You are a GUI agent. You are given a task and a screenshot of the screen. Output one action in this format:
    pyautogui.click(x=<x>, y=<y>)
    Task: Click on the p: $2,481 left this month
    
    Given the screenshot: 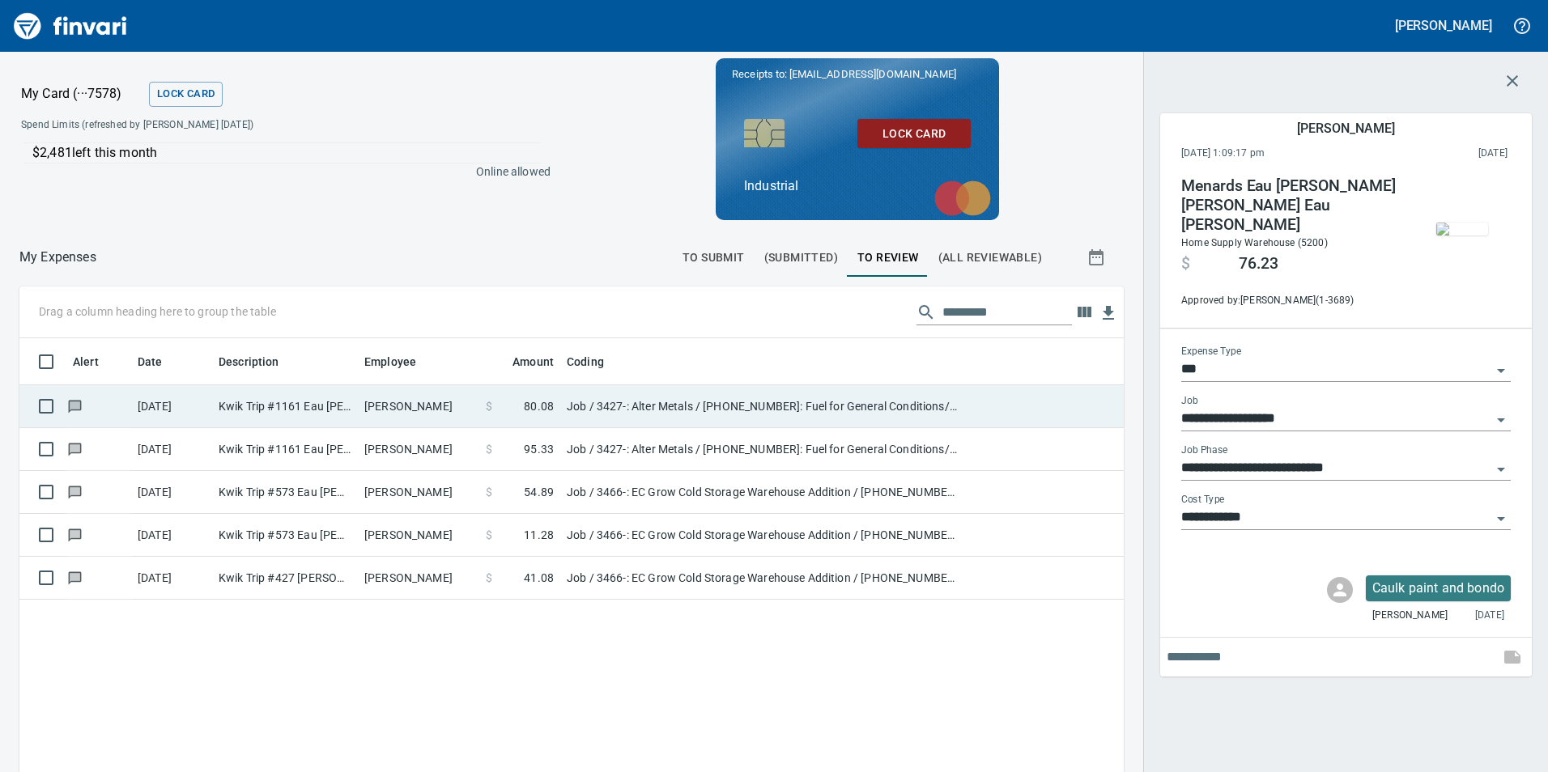 What is the action you would take?
    pyautogui.click(x=286, y=153)
    